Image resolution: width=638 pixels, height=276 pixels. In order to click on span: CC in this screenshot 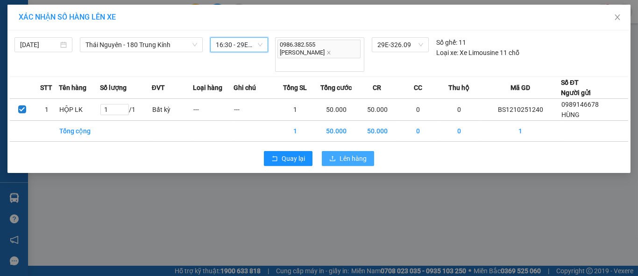, I will do `click(418, 88)`.